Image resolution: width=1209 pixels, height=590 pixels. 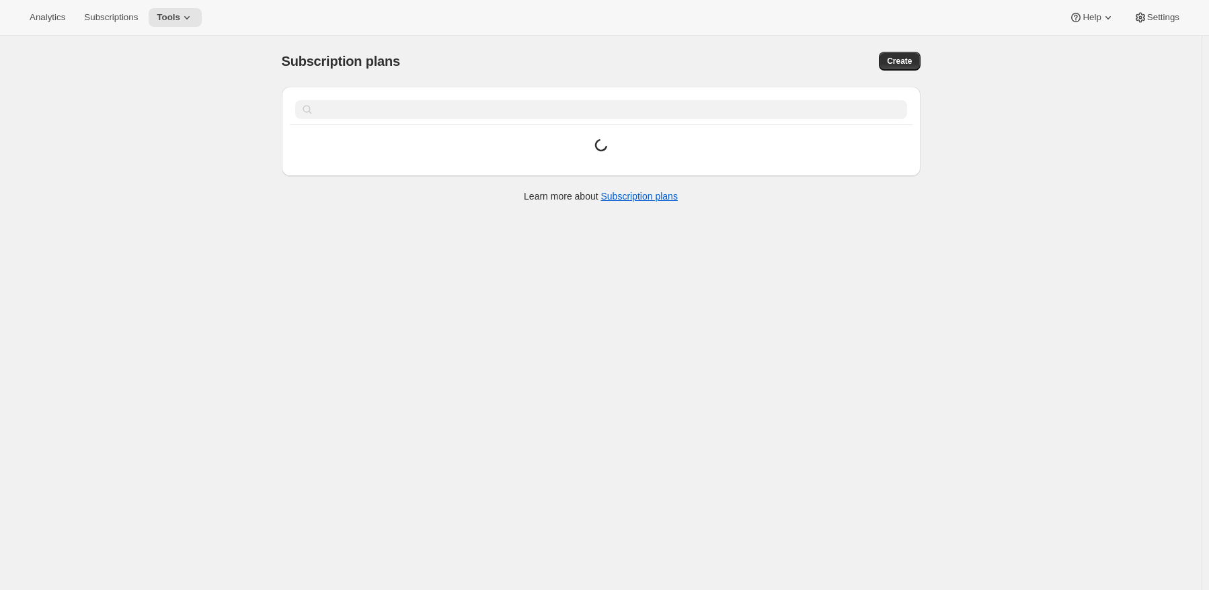 I want to click on button: Help, so click(x=1091, y=17).